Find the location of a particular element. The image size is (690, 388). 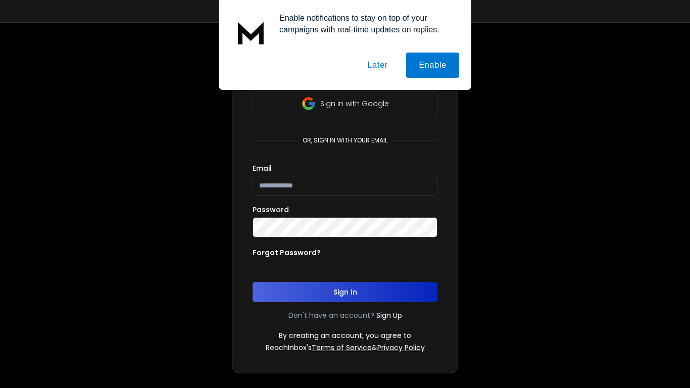

span: Privacy Policy is located at coordinates (401, 348).